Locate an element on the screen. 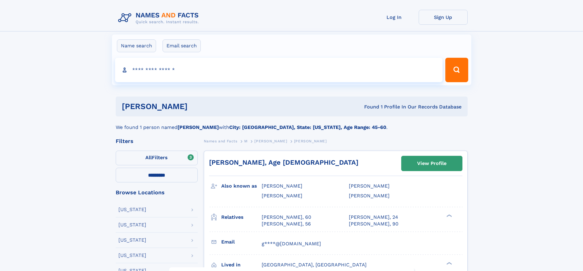 This screenshot has height=271, width=583. h3: Also known as is located at coordinates (241, 186).